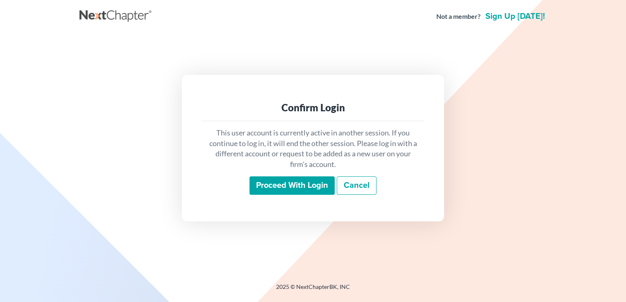 This screenshot has height=302, width=626. Describe the element at coordinates (313, 290) in the screenshot. I see `div: 2025 © NextChapterBK, INC` at that location.